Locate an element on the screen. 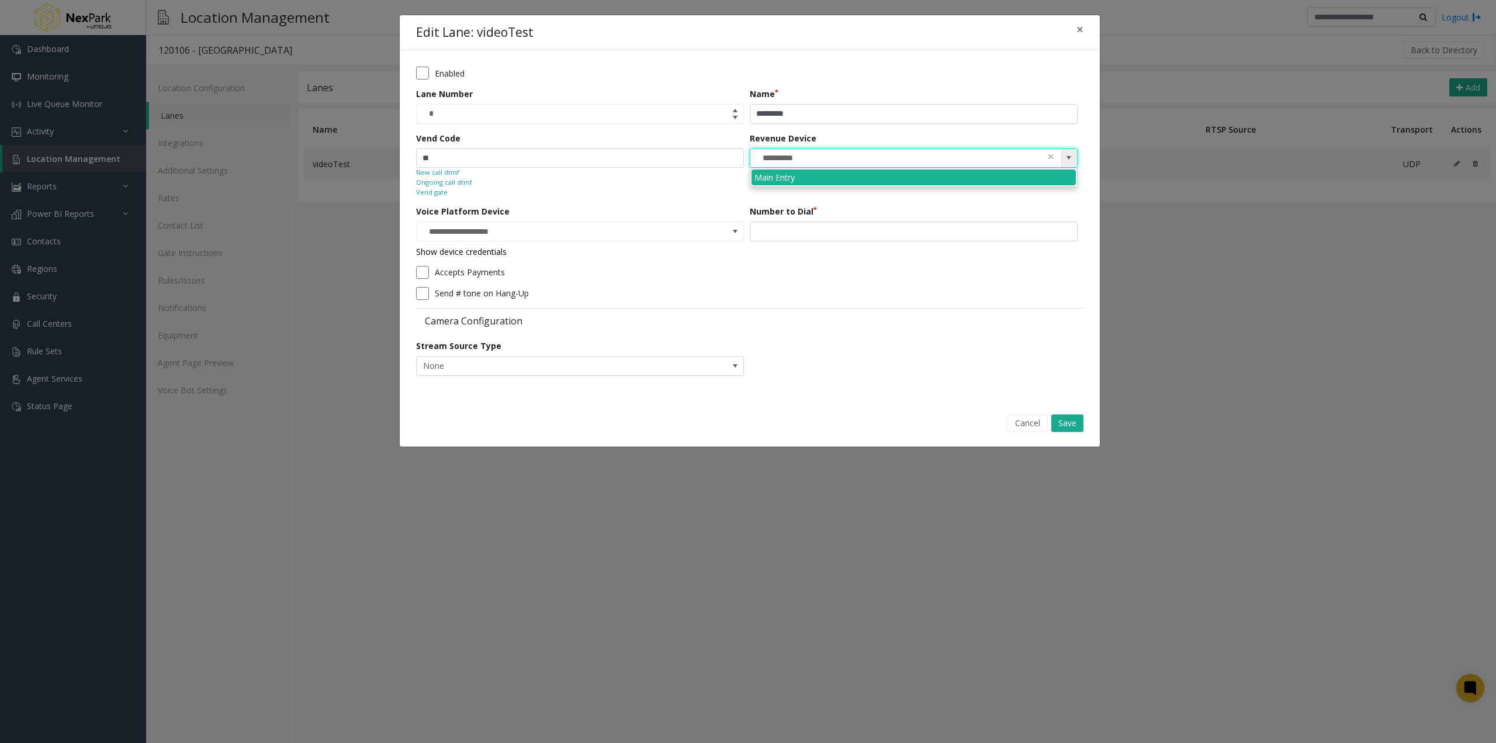  label: Accepts Payments is located at coordinates (470, 272).